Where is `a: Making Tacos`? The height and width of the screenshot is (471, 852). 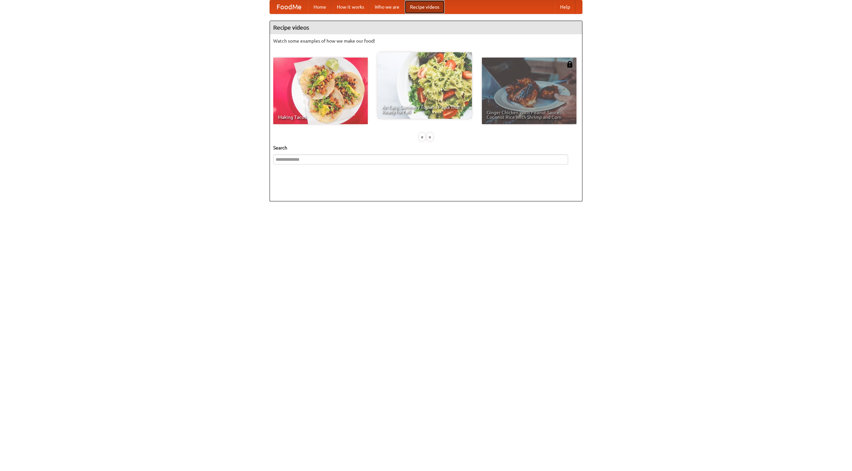 a: Making Tacos is located at coordinates (320, 91).